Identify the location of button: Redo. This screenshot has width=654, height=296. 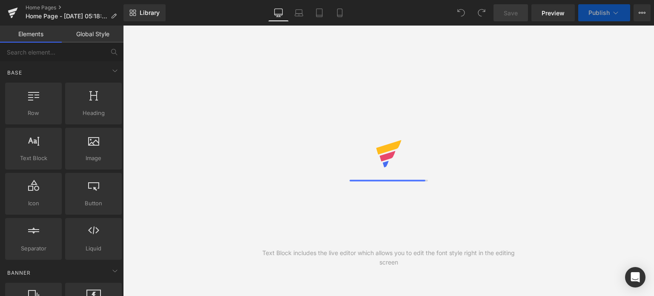
(482, 13).